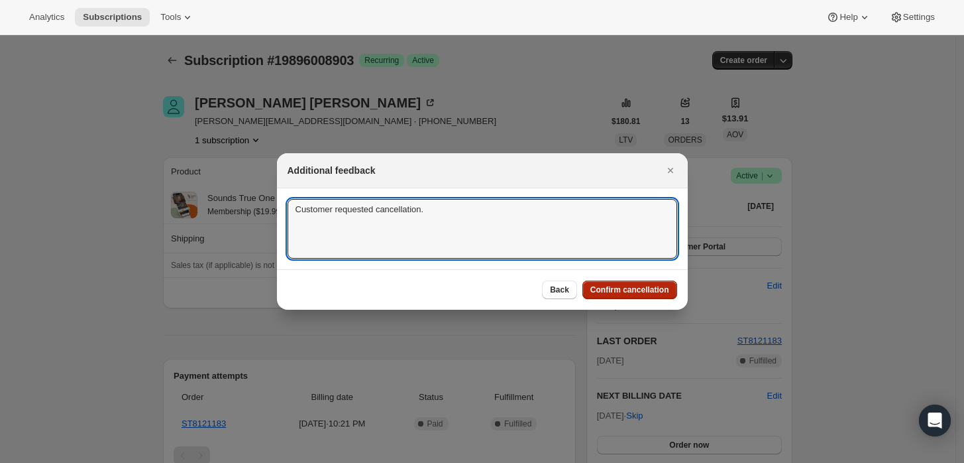  I want to click on button: Confirm cancellation, so click(630, 290).